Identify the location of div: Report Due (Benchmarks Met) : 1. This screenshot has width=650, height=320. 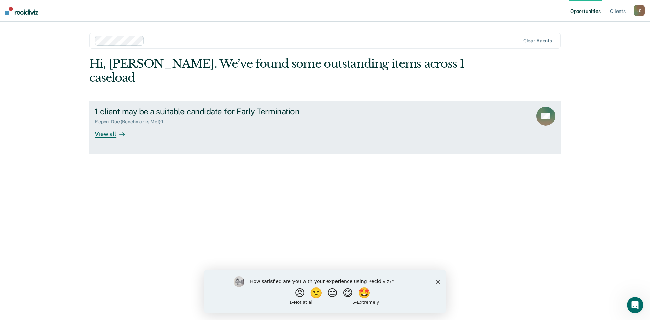
(132, 121).